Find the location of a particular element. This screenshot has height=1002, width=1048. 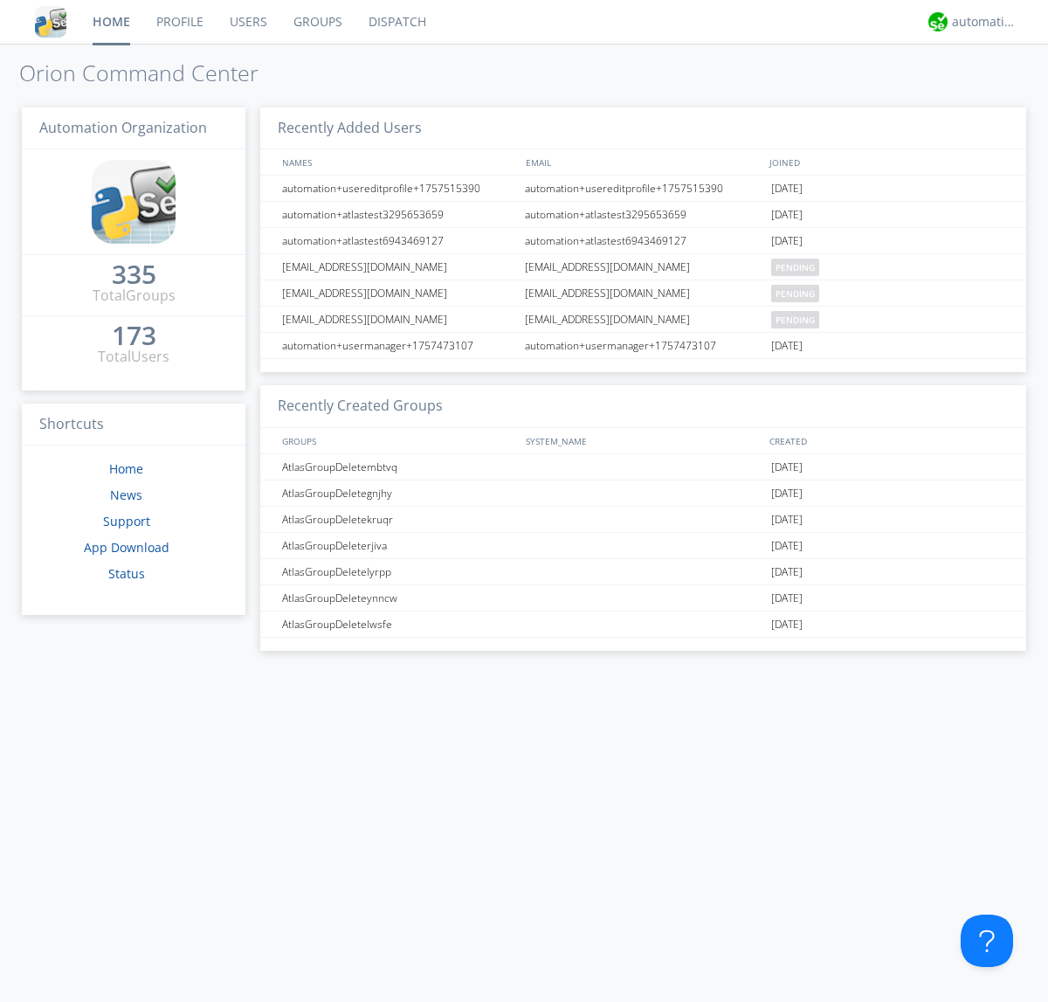

div: JOINED is located at coordinates (887, 162).